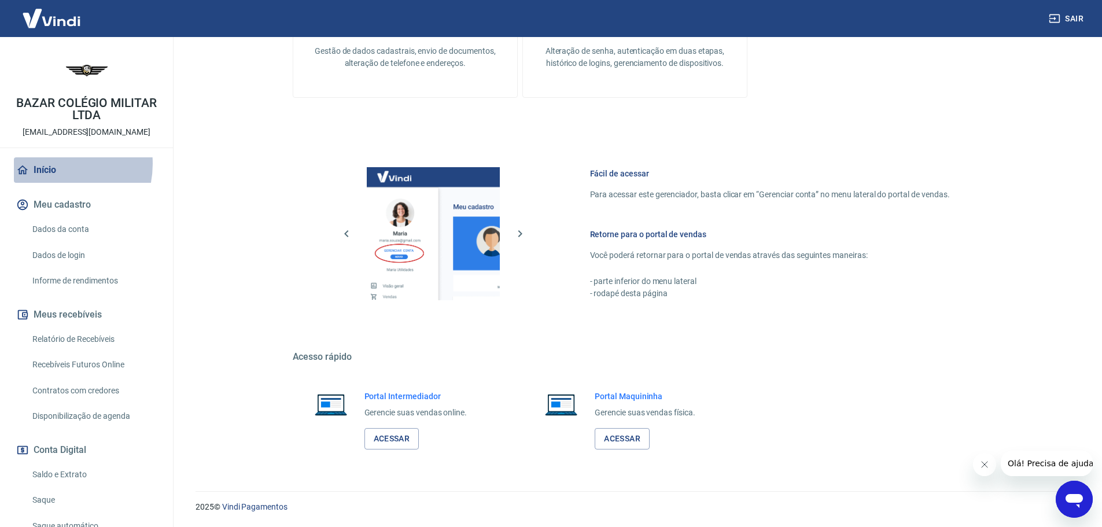 The width and height of the screenshot is (1102, 527). What do you see at coordinates (645, 396) in the screenshot?
I see `h6: Portal Maquininha` at bounding box center [645, 396].